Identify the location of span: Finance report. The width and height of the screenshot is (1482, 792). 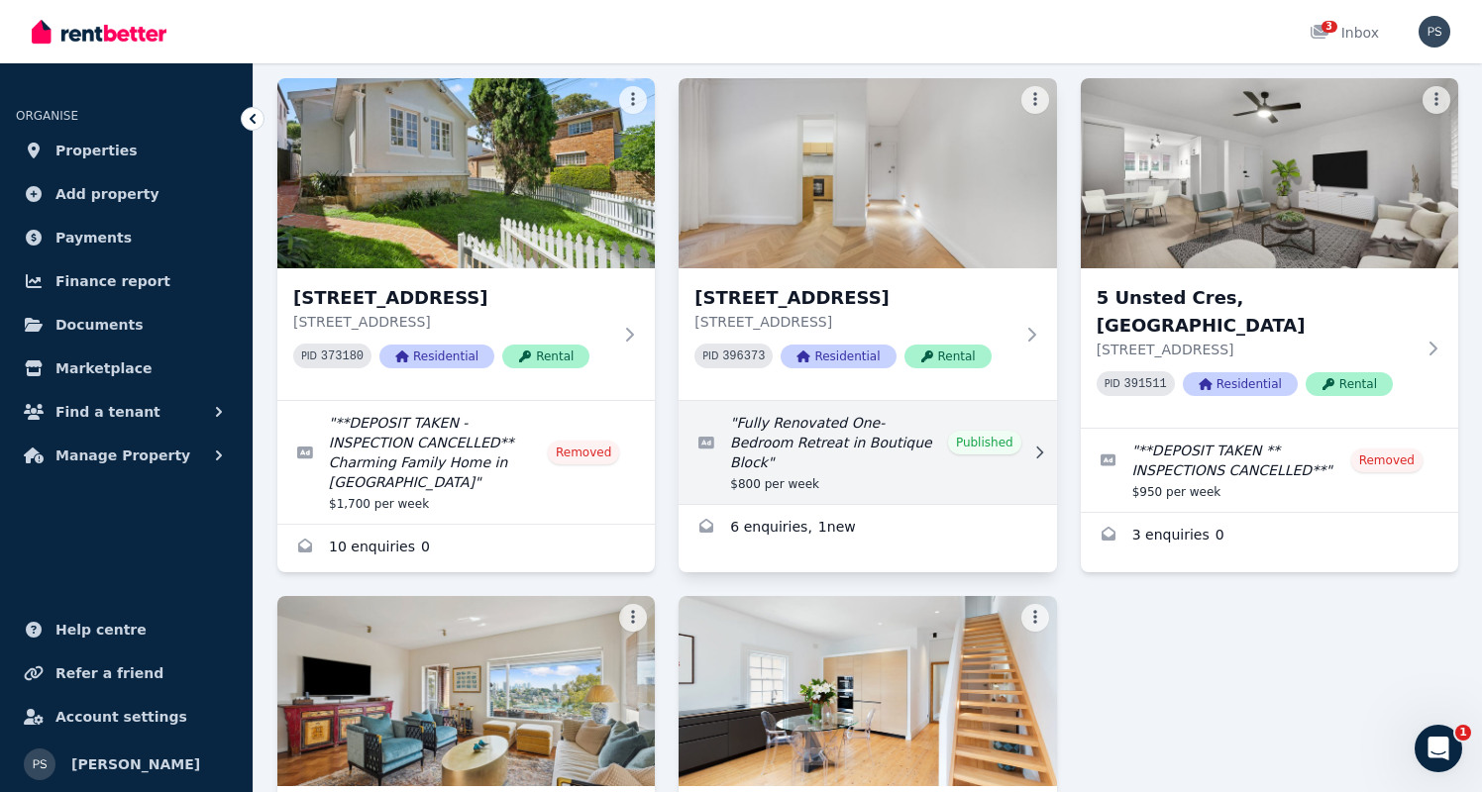
(113, 281).